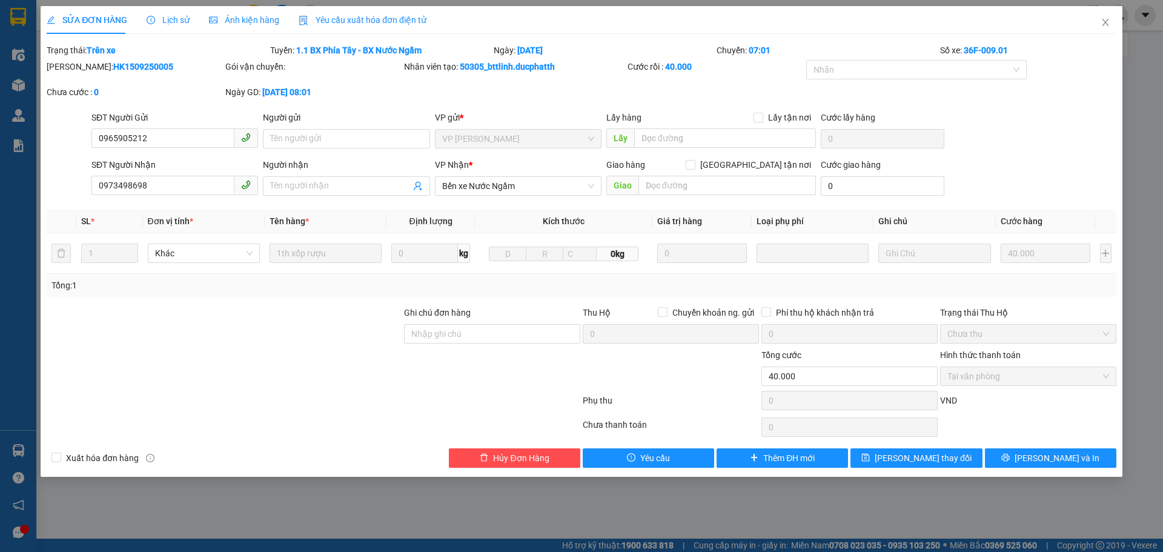 The height and width of the screenshot is (552, 1163). I want to click on span: Đơn vị tính, so click(170, 221).